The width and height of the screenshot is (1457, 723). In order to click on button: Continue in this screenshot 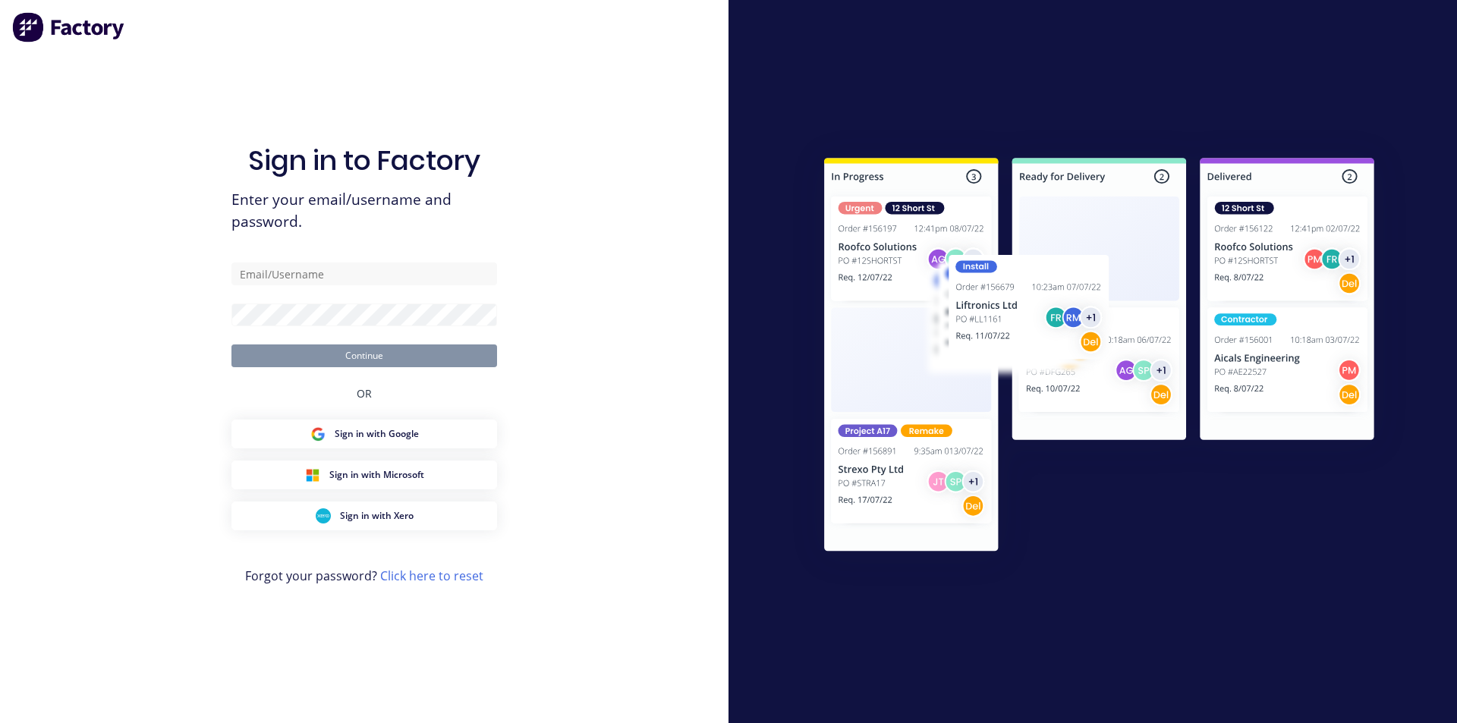, I will do `click(364, 356)`.